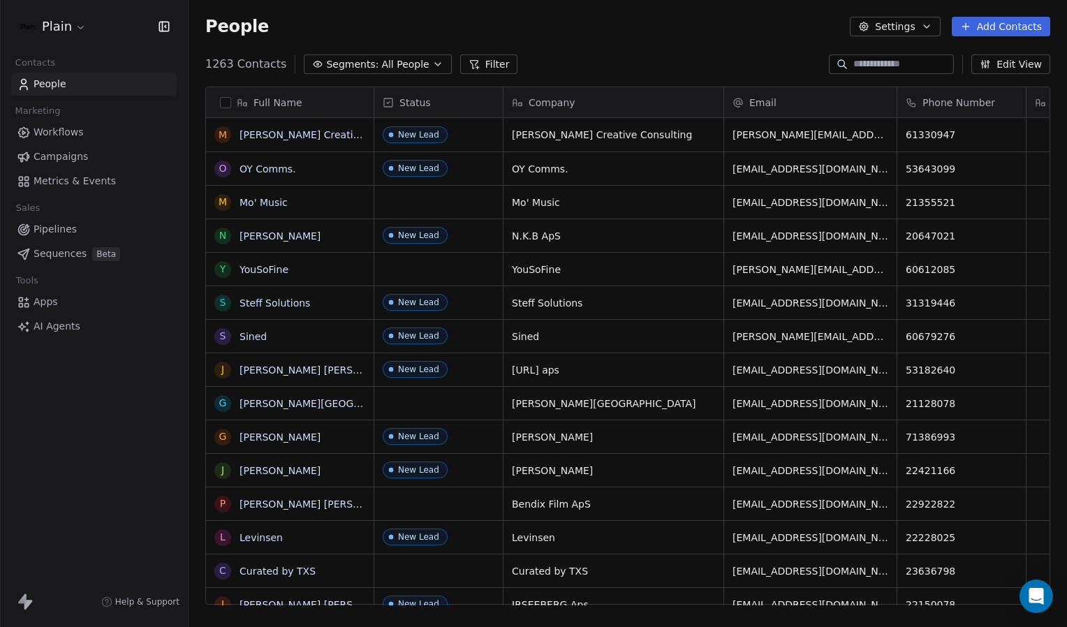 Image resolution: width=1067 pixels, height=627 pixels. Describe the element at coordinates (106, 254) in the screenshot. I see `span: Beta` at that location.